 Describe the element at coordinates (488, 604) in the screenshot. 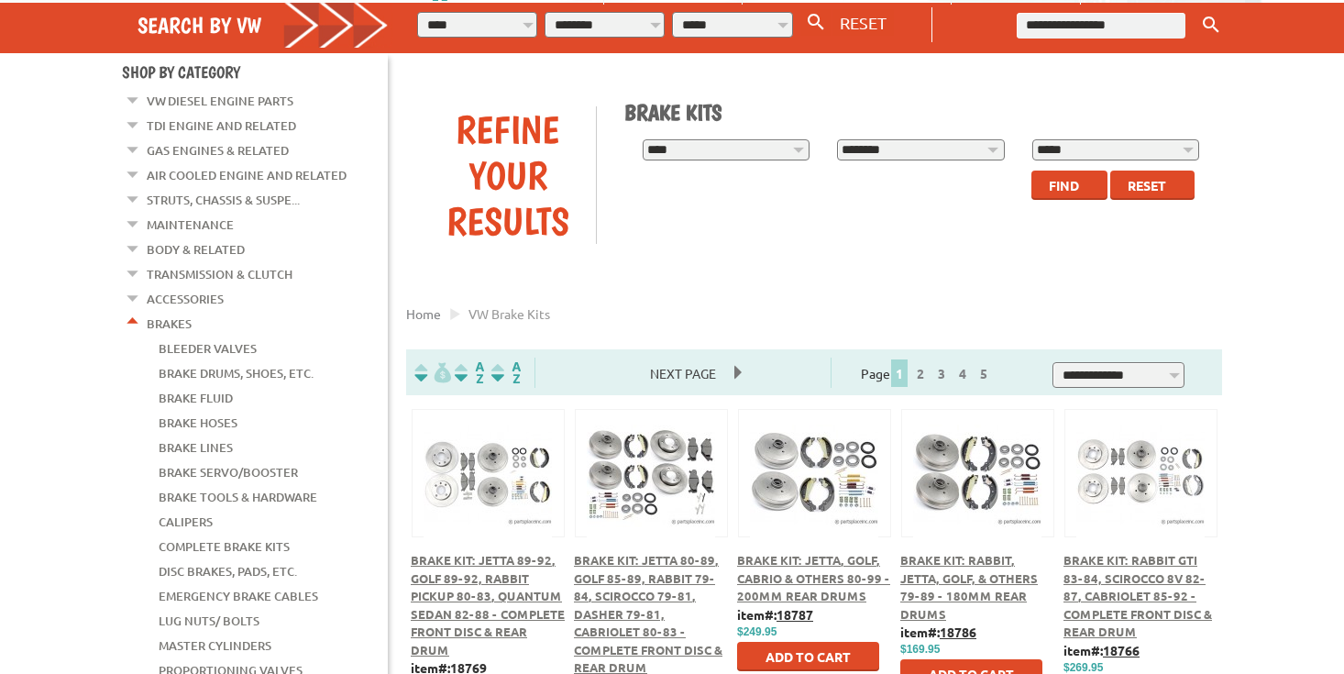

I see `a: Brake Kit: Jetta 89-92, Golf 89-92, Rabbit Pickup 80-83, Quantum Sedan 82-88 - Complete Front Dis...` at that location.